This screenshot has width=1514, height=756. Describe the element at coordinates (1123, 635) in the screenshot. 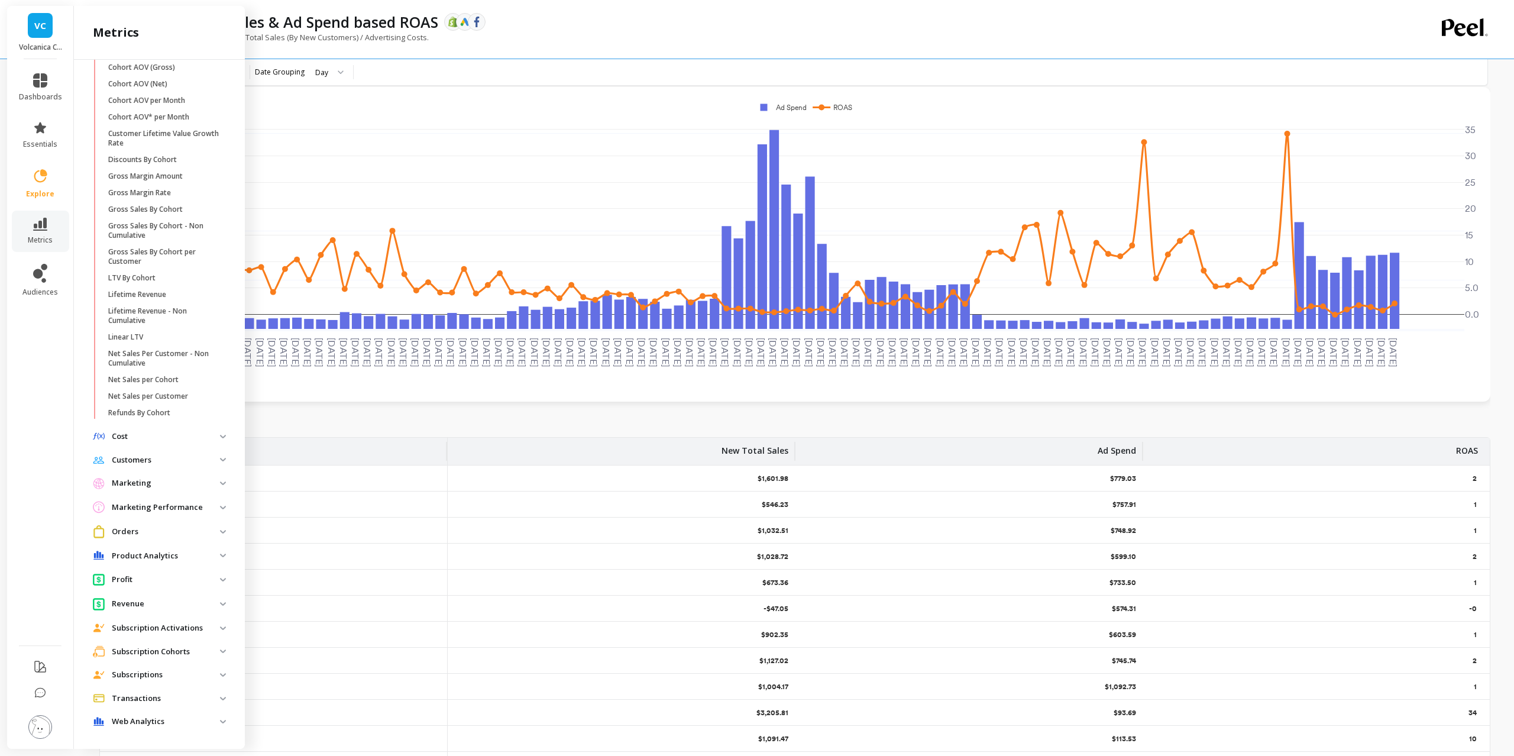

I see `p: $603.59` at that location.